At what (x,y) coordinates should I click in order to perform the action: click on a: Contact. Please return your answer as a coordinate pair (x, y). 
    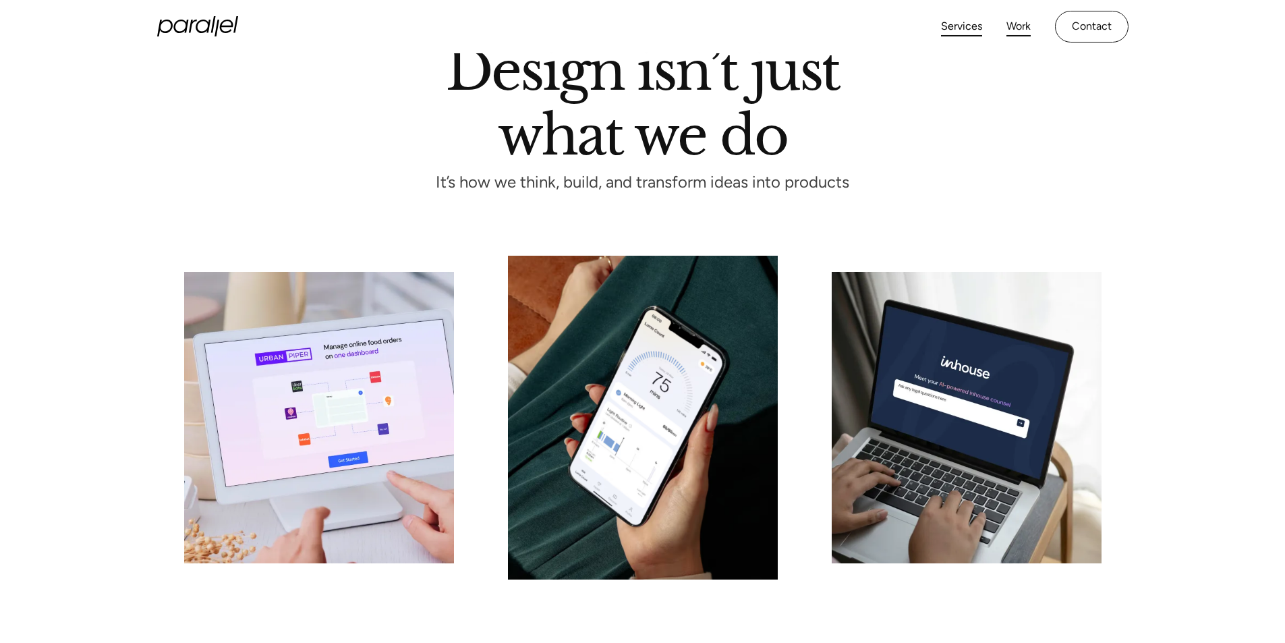
    Looking at the image, I should click on (1091, 26).